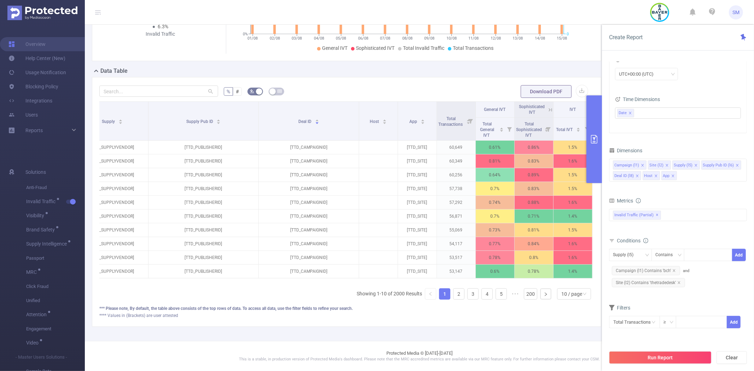 The height and width of the screenshot is (371, 754). What do you see at coordinates (375, 122) in the screenshot?
I see `span: Host` at bounding box center [375, 122].